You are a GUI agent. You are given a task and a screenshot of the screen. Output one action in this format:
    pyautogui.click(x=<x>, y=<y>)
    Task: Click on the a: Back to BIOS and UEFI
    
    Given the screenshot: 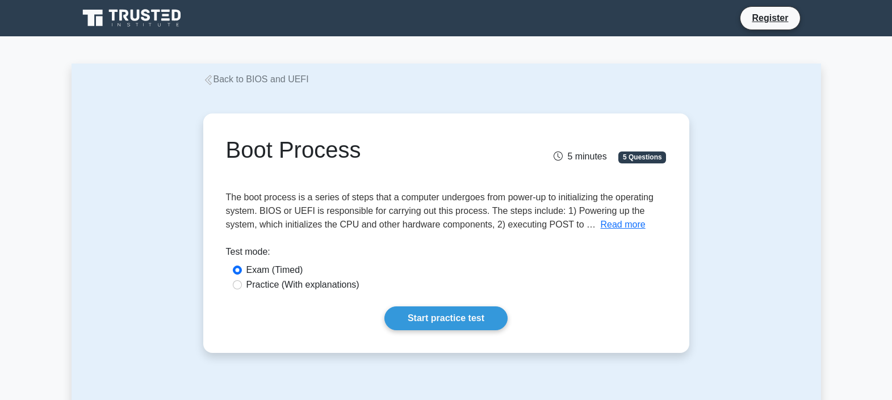 What is the action you would take?
    pyautogui.click(x=256, y=79)
    